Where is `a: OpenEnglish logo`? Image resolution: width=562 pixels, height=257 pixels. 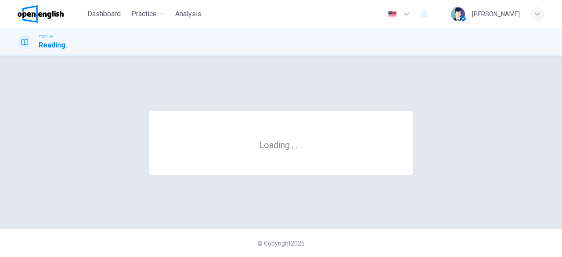 a: OpenEnglish logo is located at coordinates (50, 14).